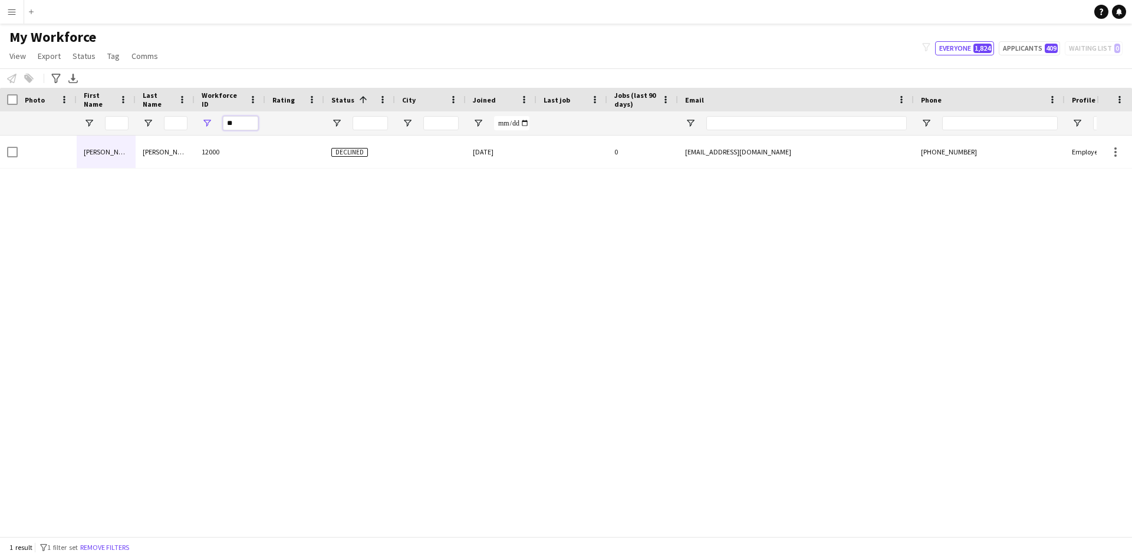 The width and height of the screenshot is (1132, 557). Describe the element at coordinates (52, 37) in the screenshot. I see `span: My Workforce` at that location.